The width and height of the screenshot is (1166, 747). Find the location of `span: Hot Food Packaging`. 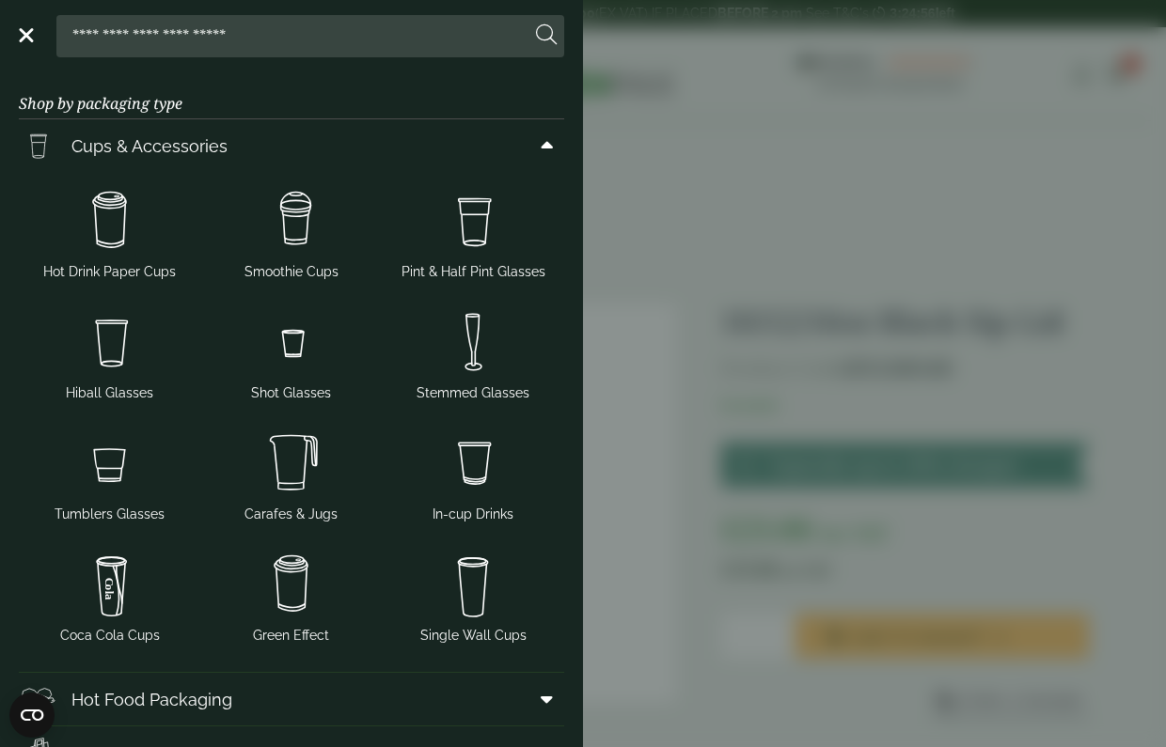

span: Hot Food Packaging is located at coordinates (151, 699).